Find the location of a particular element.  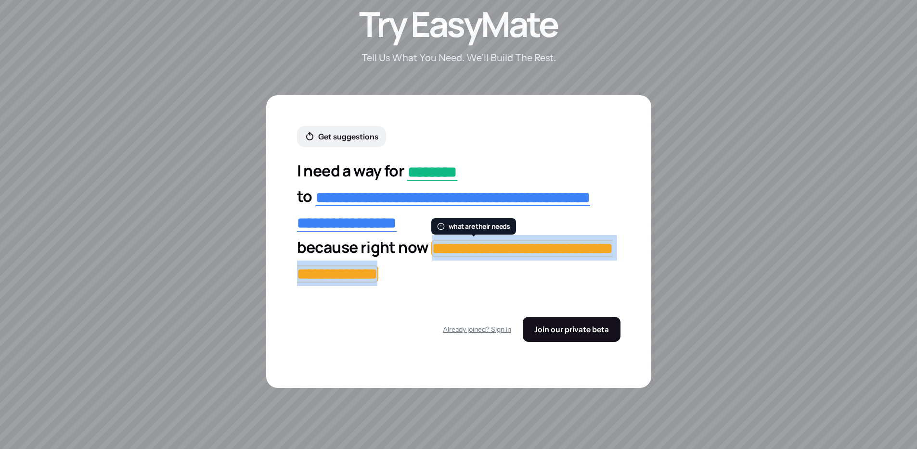

span: because right now is located at coordinates (363, 247).